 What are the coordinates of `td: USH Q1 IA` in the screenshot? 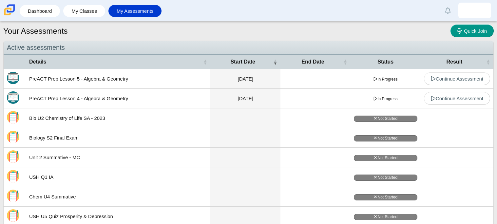 It's located at (118, 177).